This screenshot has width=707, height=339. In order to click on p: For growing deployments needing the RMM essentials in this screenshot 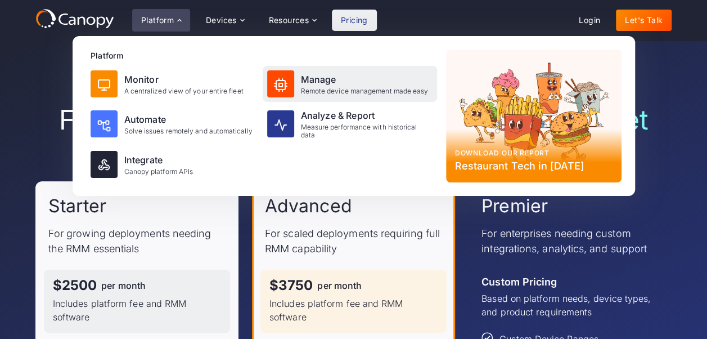, I will do `click(137, 241)`.